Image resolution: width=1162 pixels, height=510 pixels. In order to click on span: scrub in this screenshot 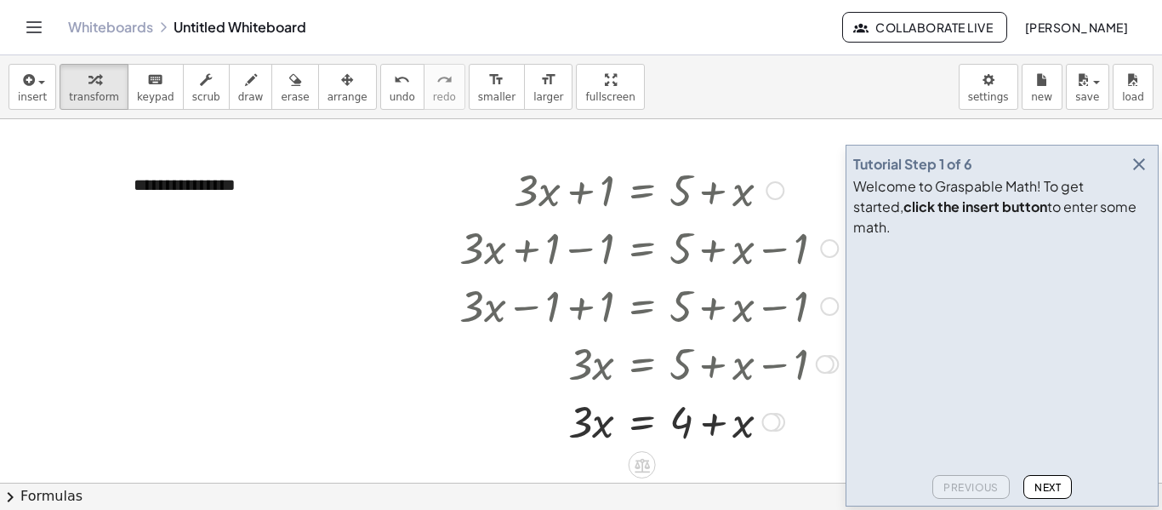, I will do `click(206, 97)`.